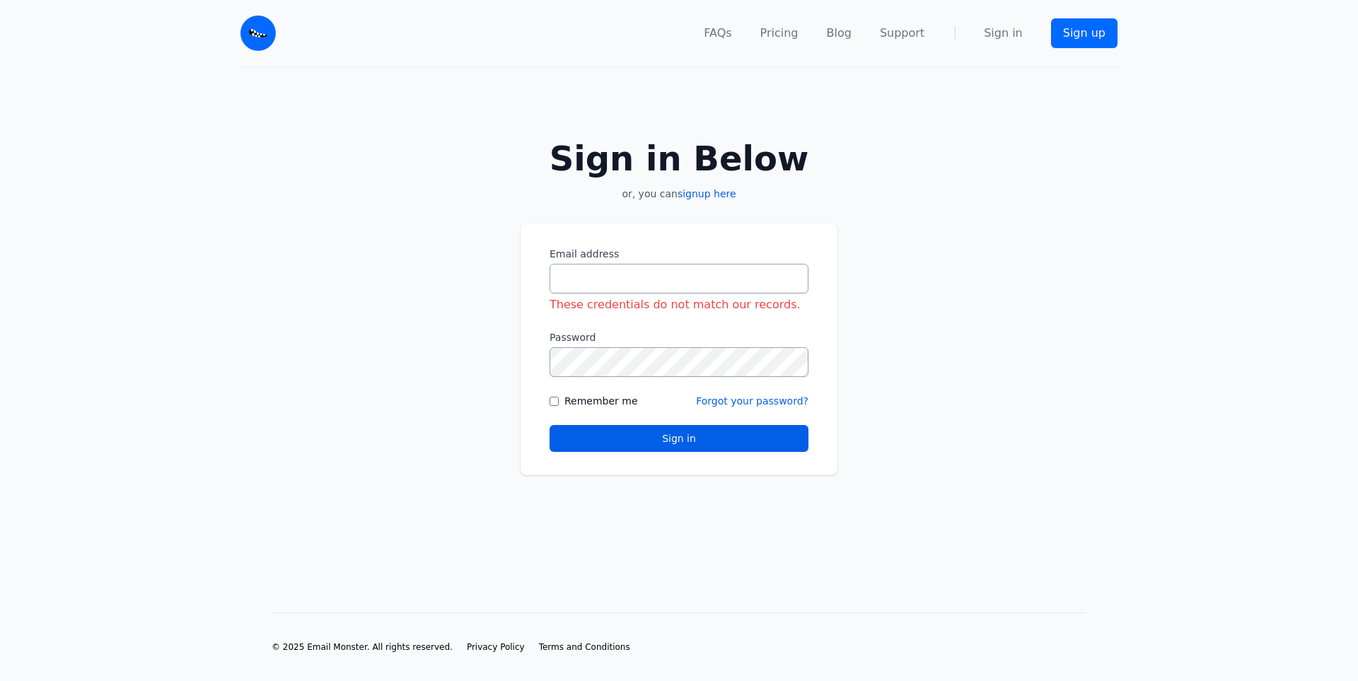 The height and width of the screenshot is (681, 1358). Describe the element at coordinates (679, 254) in the screenshot. I see `label: Email address` at that location.